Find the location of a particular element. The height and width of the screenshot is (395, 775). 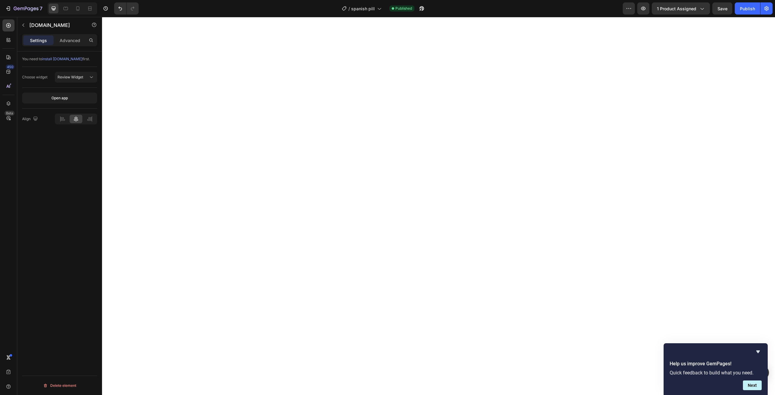

button: Review Widget is located at coordinates (76, 77).